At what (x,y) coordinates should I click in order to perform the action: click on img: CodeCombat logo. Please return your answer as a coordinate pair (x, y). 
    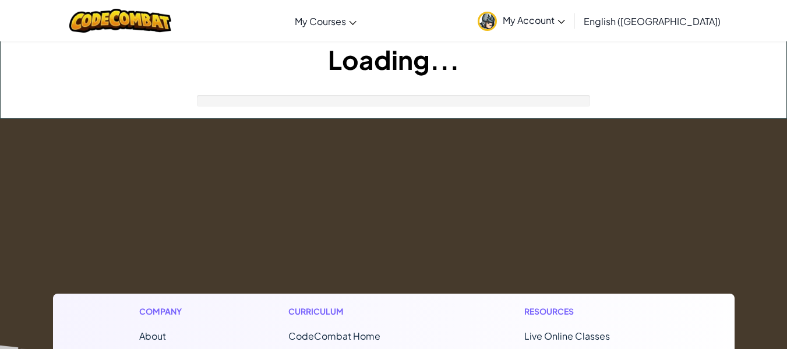
    Looking at the image, I should click on (120, 20).